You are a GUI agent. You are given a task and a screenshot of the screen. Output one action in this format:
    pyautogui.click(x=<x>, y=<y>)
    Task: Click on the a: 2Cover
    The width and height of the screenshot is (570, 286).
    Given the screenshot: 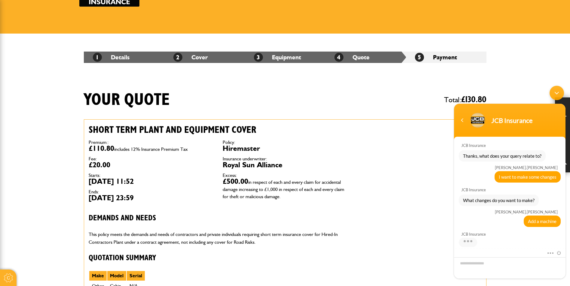 What is the action you would take?
    pyautogui.click(x=190, y=57)
    